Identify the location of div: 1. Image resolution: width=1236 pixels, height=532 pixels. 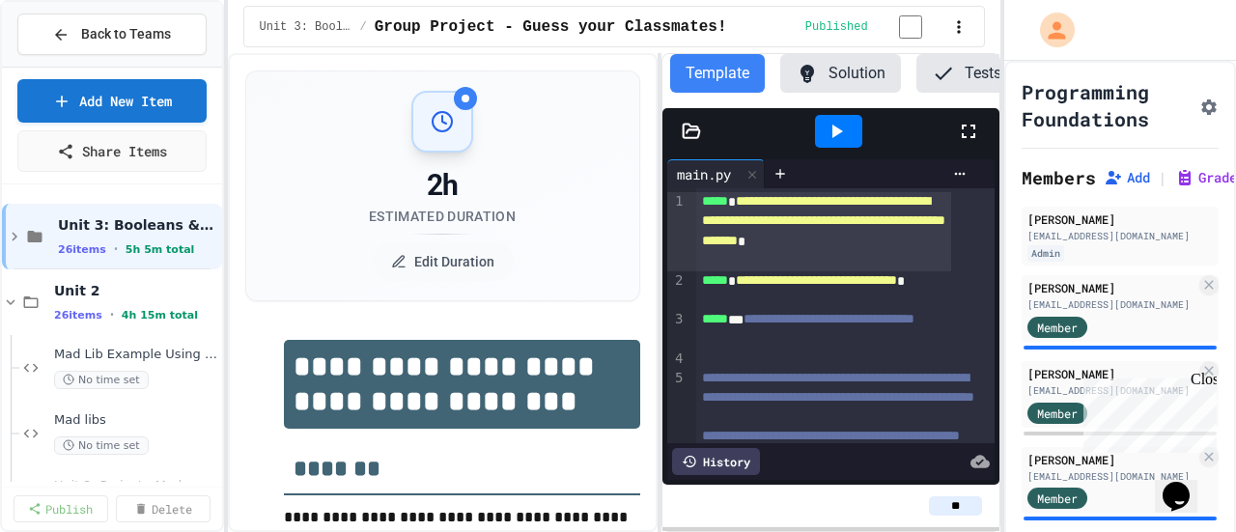
(677, 231).